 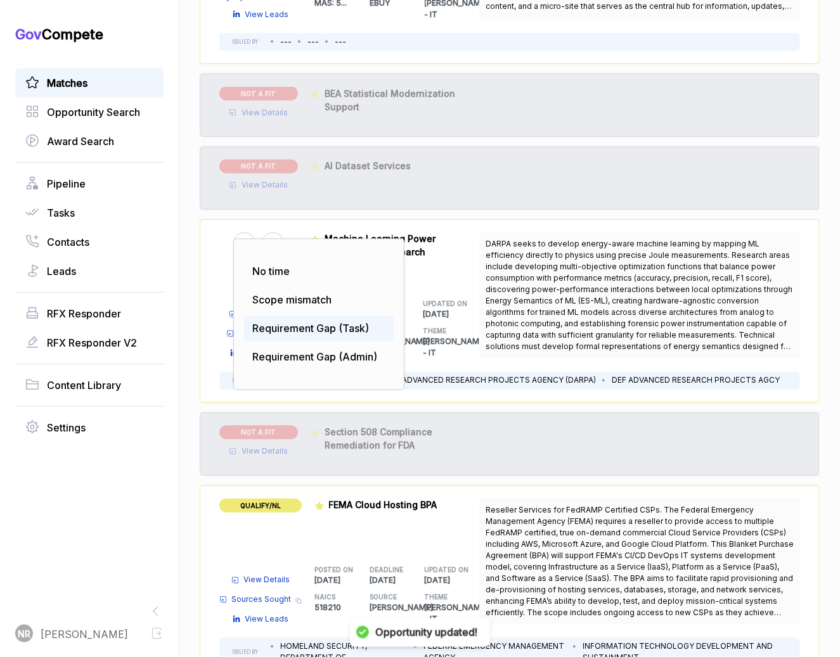 What do you see at coordinates (89, 141) in the screenshot?
I see `a: Award Search` at bounding box center [89, 141].